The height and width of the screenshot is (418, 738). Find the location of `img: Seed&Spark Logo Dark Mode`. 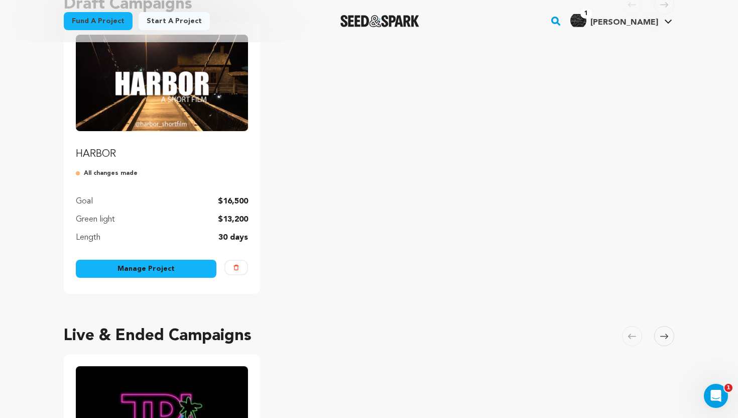

img: Seed&Spark Logo Dark Mode is located at coordinates (379, 21).